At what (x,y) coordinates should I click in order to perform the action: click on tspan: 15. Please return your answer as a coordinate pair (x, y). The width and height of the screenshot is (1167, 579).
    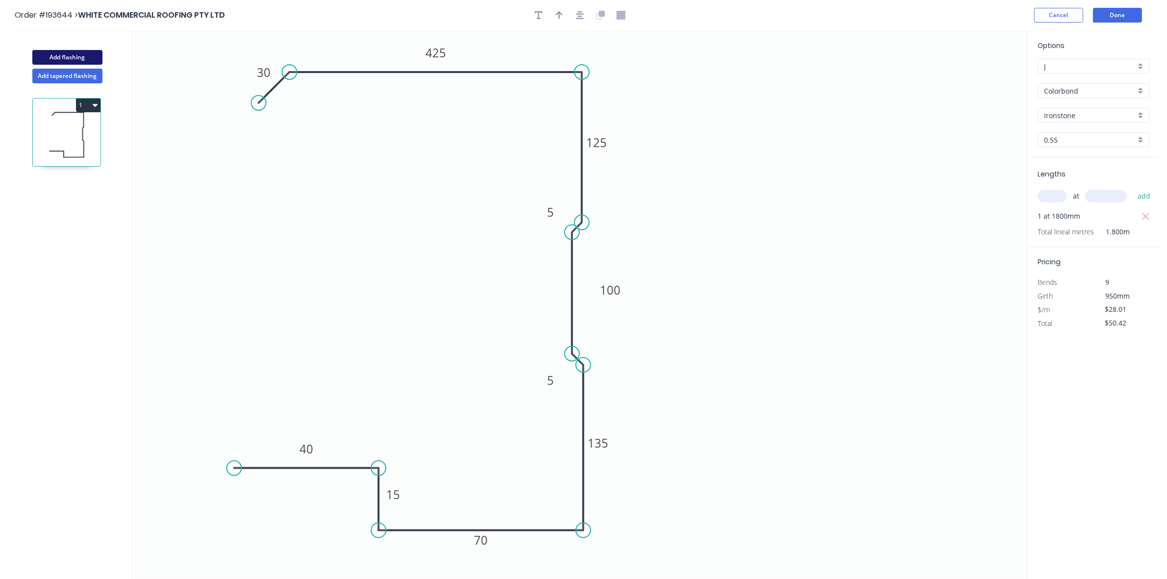
    Looking at the image, I should click on (393, 494).